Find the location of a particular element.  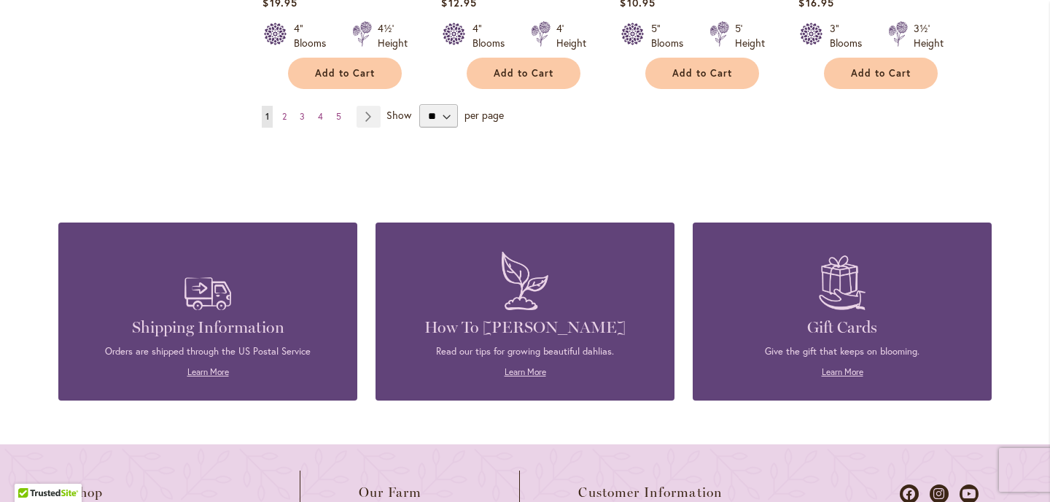

a: 3 is located at coordinates (302, 117).